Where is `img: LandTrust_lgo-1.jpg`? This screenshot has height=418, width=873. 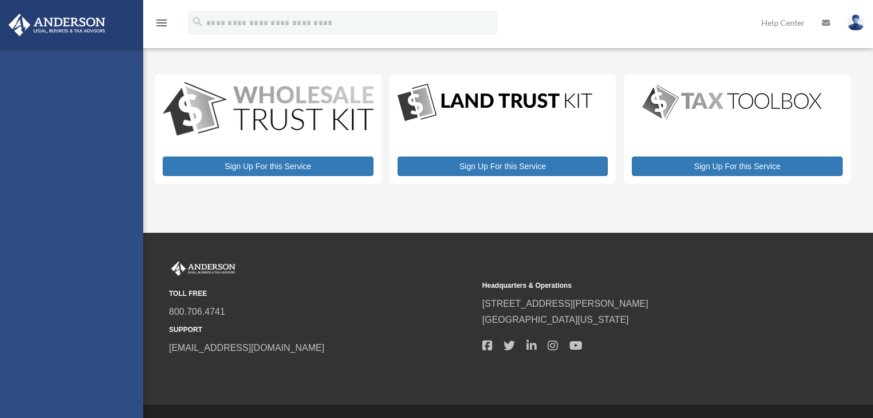
img: LandTrust_lgo-1.jpg is located at coordinates (495, 103).